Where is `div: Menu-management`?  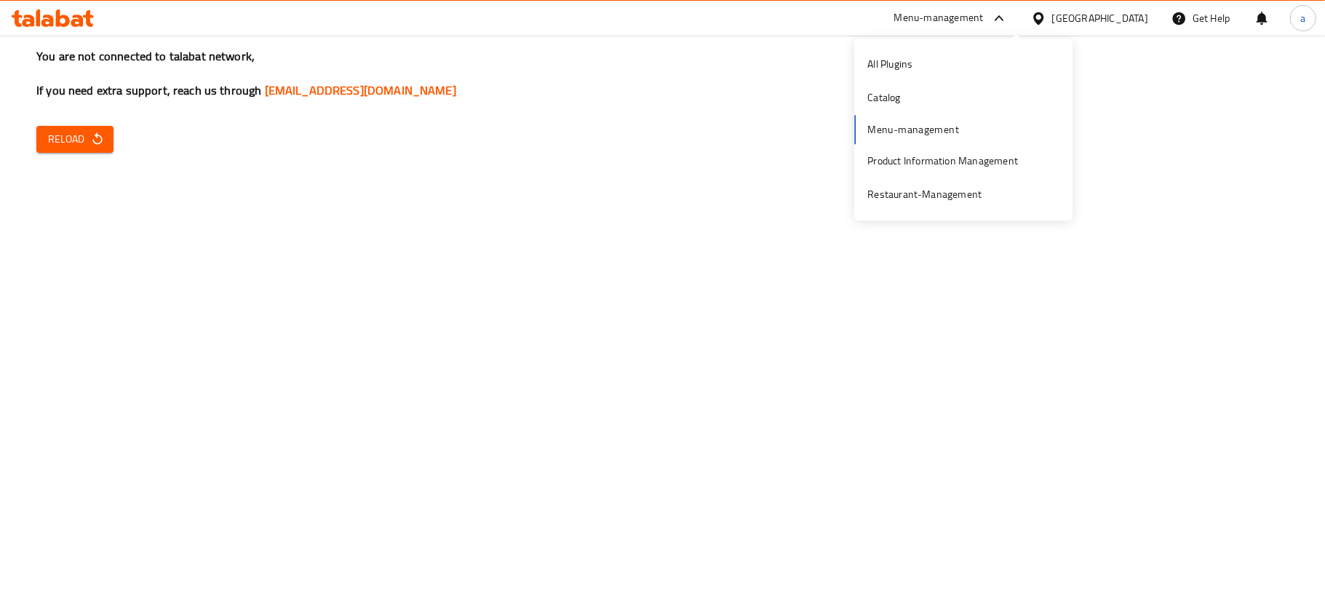
div: Menu-management is located at coordinates (938, 18).